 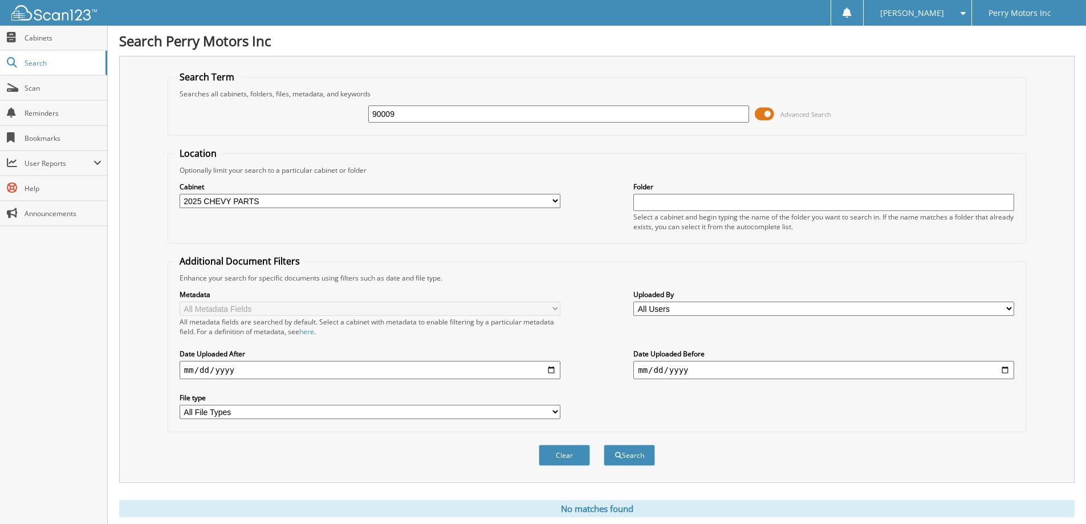 What do you see at coordinates (370, 354) in the screenshot?
I see `label: Date Uploaded After` at bounding box center [370, 354].